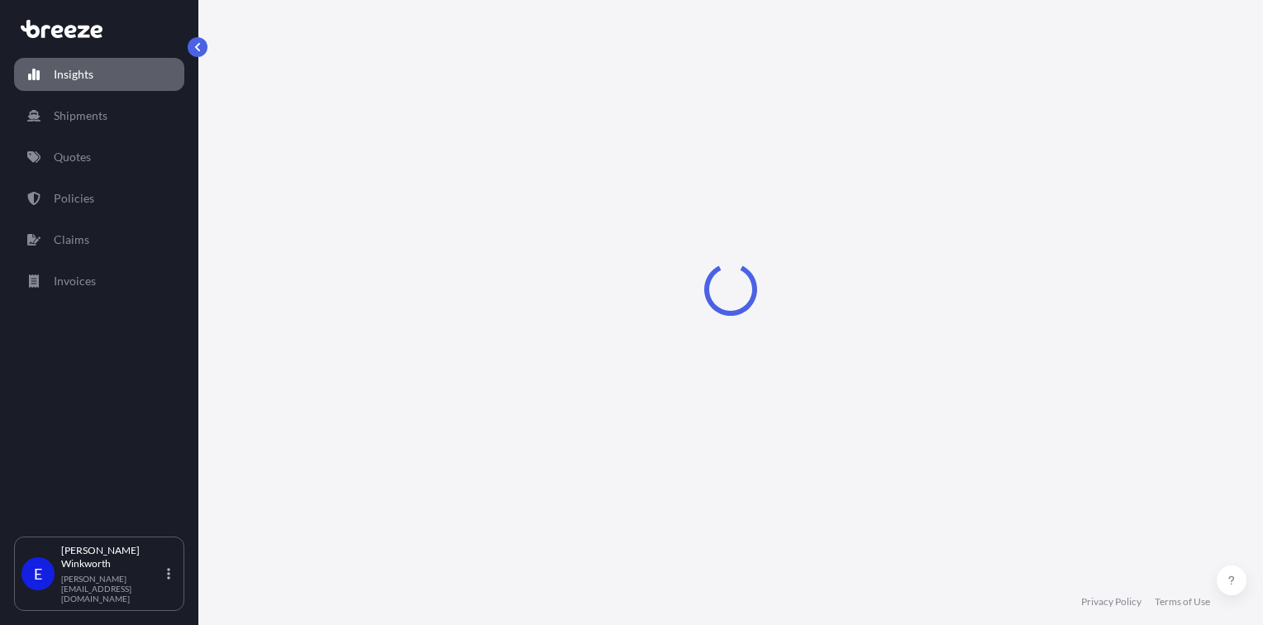 The height and width of the screenshot is (625, 1263). Describe the element at coordinates (99, 116) in the screenshot. I see `a: Shipments` at that location.